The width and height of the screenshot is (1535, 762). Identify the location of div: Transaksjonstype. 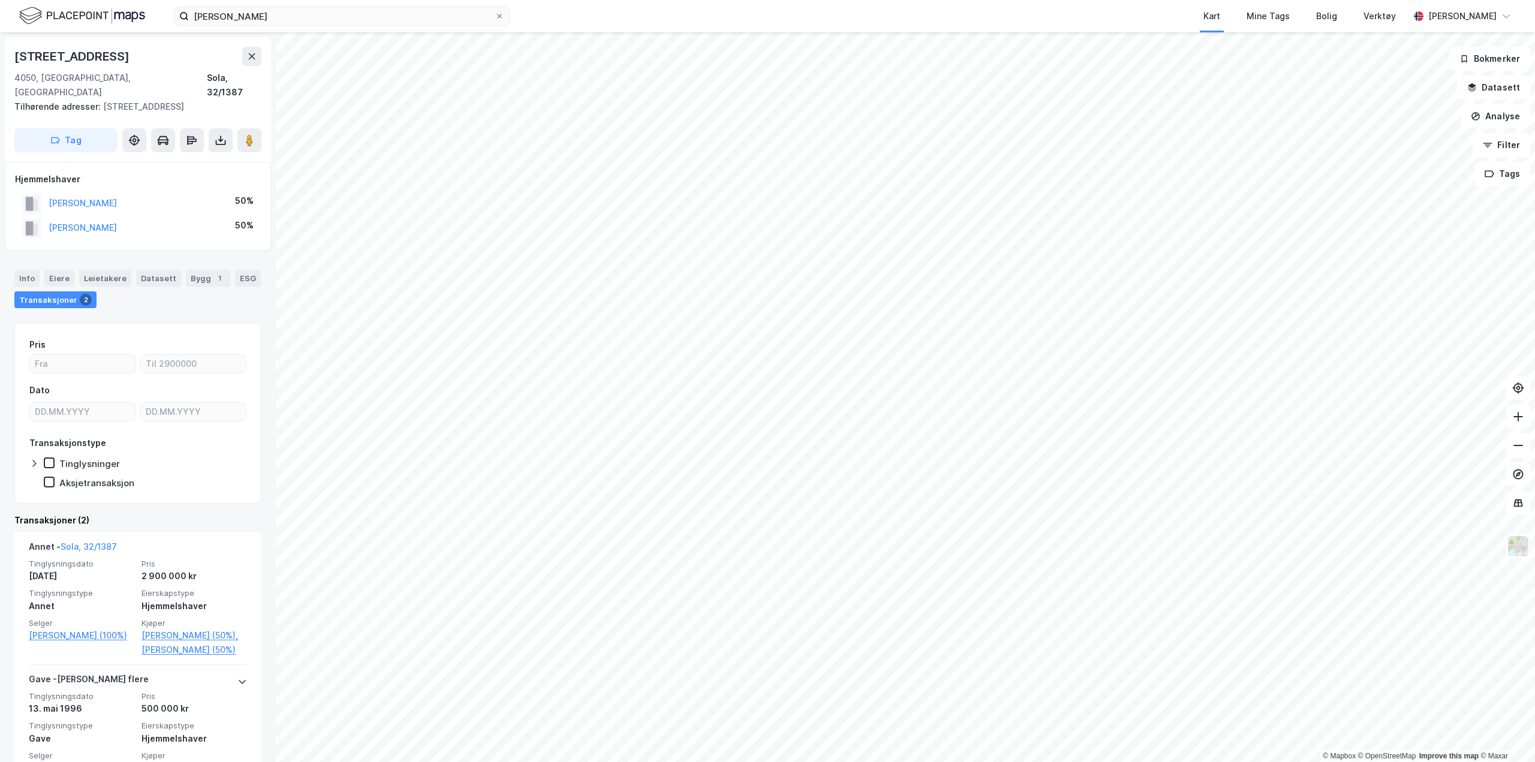
(68, 443).